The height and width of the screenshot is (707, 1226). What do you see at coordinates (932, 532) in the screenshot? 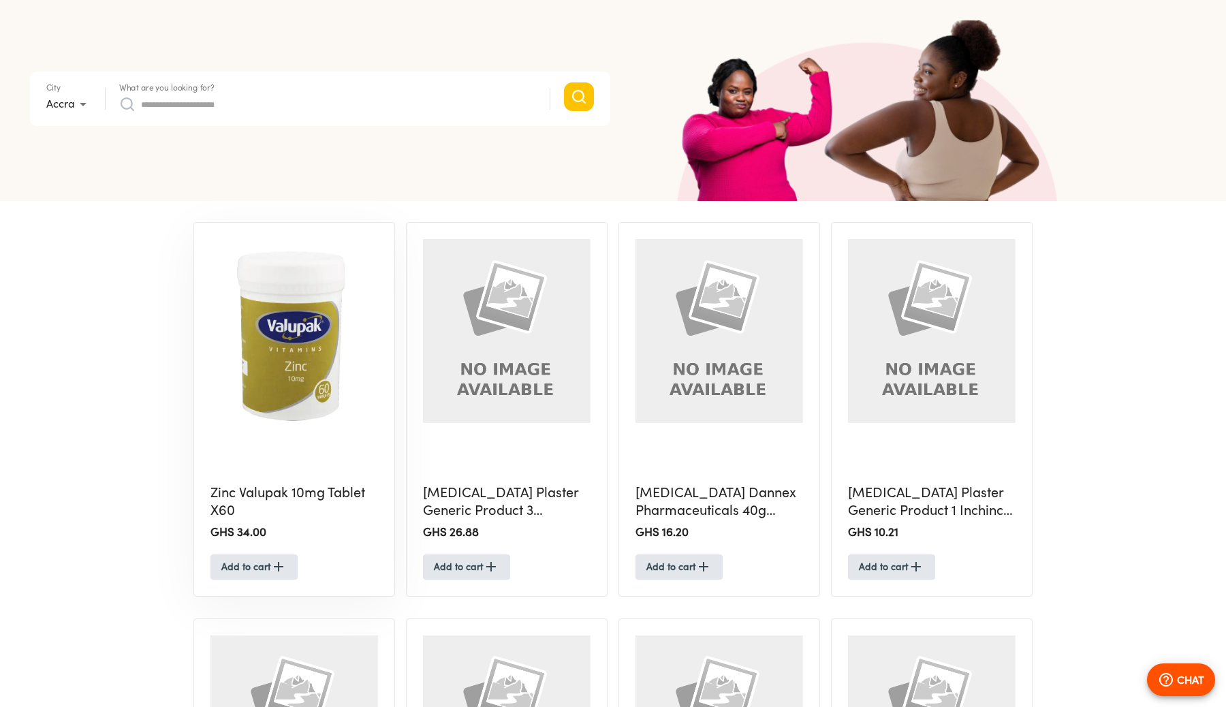
I see `h2: GHS 10.21` at bounding box center [932, 532].